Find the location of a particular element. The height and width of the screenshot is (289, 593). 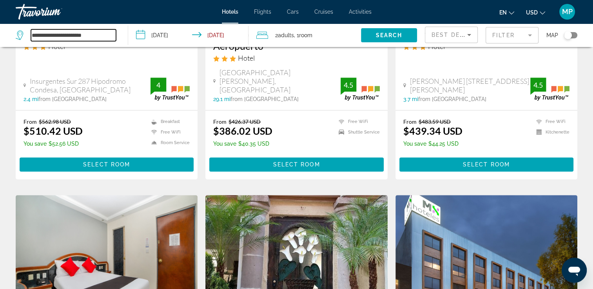

a: Cruises is located at coordinates (324, 12).